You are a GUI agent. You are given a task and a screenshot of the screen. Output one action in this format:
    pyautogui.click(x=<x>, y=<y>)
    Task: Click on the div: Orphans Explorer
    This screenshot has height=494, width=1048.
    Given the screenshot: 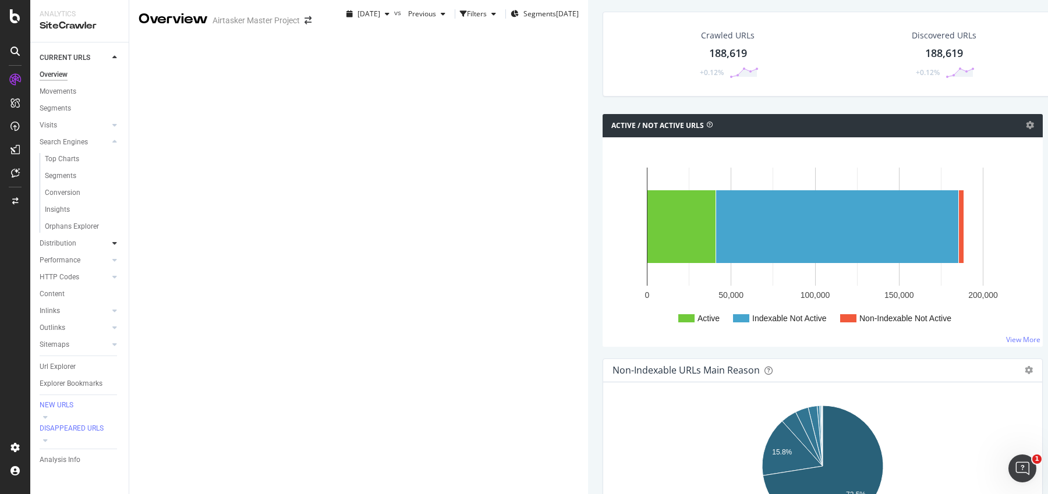 What is the action you would take?
    pyautogui.click(x=72, y=226)
    